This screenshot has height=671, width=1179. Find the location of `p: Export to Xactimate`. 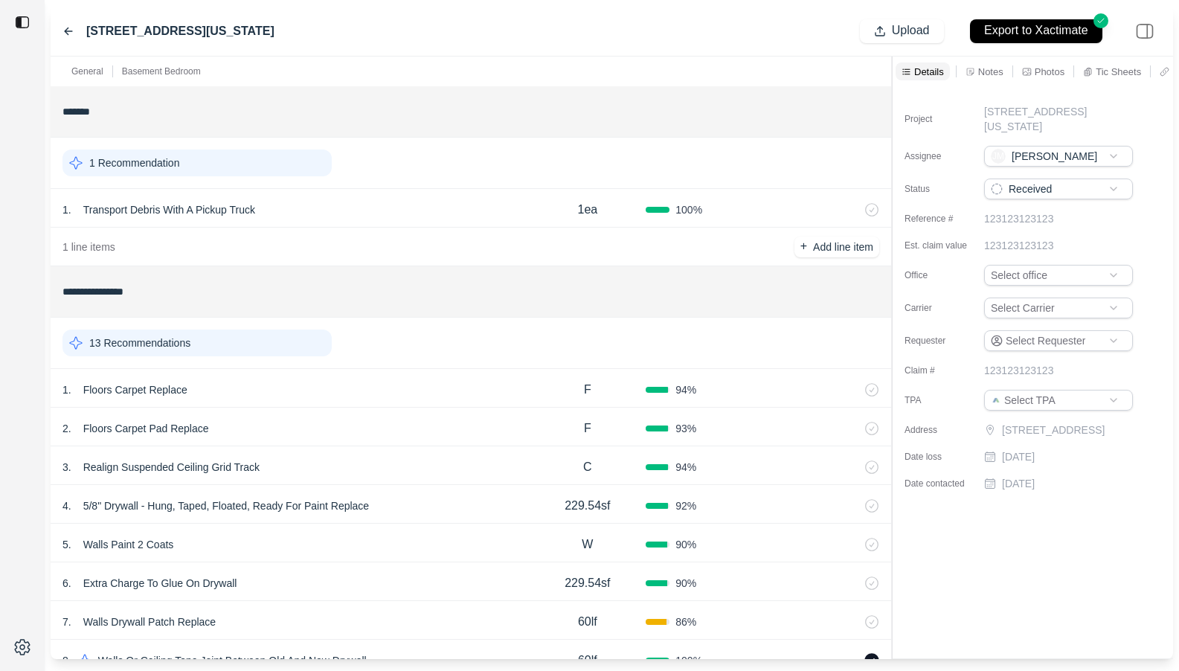

p: Export to Xactimate is located at coordinates (1036, 30).